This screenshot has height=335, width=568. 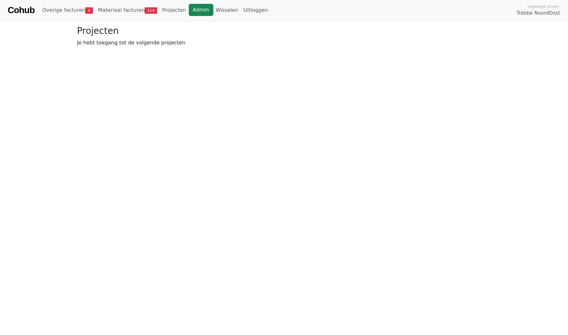 I want to click on h3: Projecten, so click(x=284, y=31).